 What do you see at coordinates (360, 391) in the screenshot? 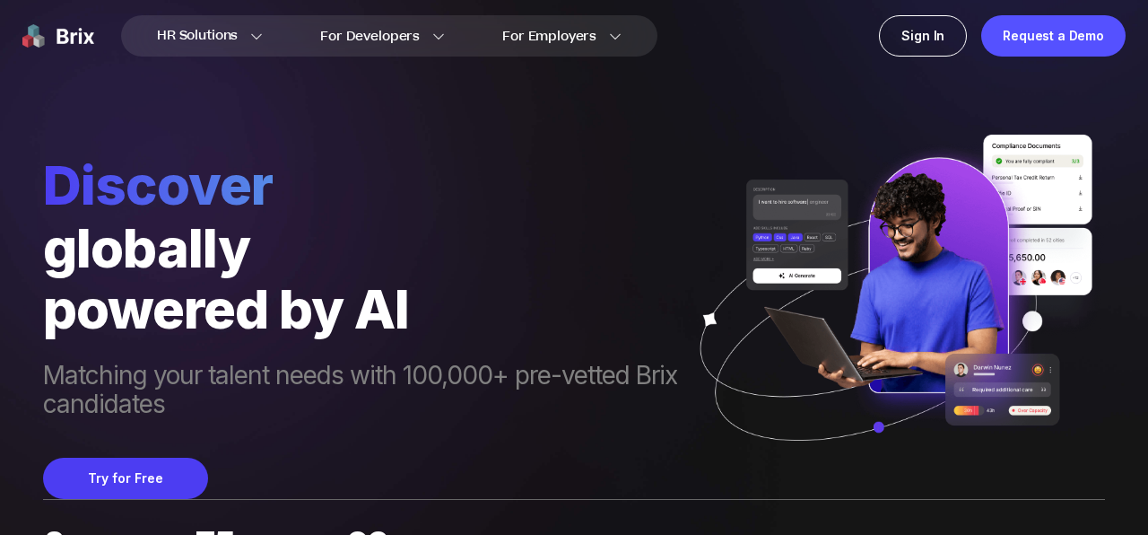
I see `span: Matching your talent needs with 100,000+ pre-vetted Brix candidates` at bounding box center [360, 391].